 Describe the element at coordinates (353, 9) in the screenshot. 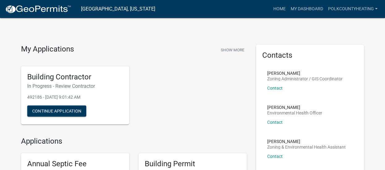

I see `a: POLKCOUNTYHEATING` at that location.